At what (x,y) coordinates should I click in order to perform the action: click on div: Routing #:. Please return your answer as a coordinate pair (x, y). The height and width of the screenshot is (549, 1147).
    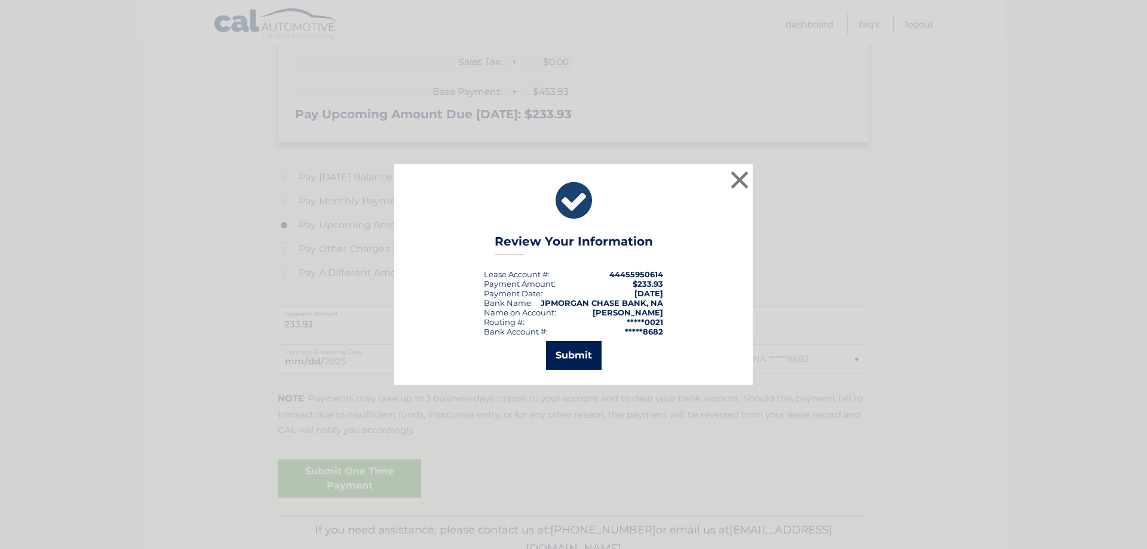
    Looking at the image, I should click on (504, 322).